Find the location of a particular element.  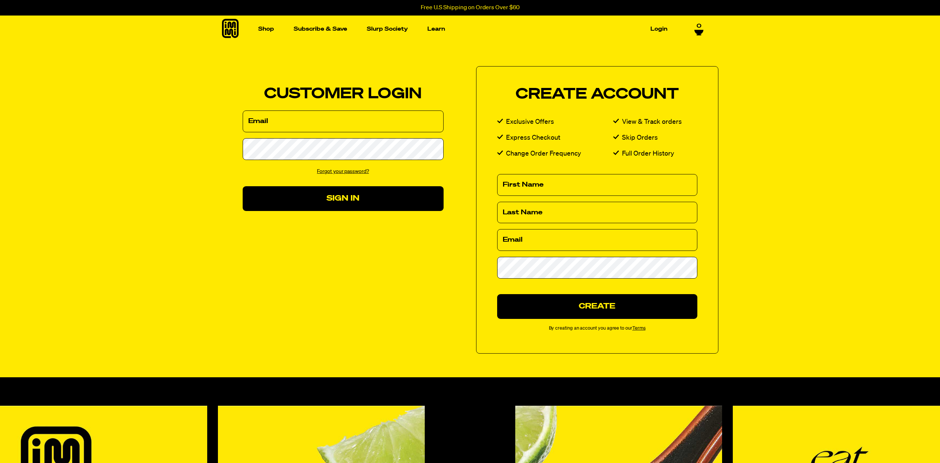

nav: Main navigation is located at coordinates (463, 29).